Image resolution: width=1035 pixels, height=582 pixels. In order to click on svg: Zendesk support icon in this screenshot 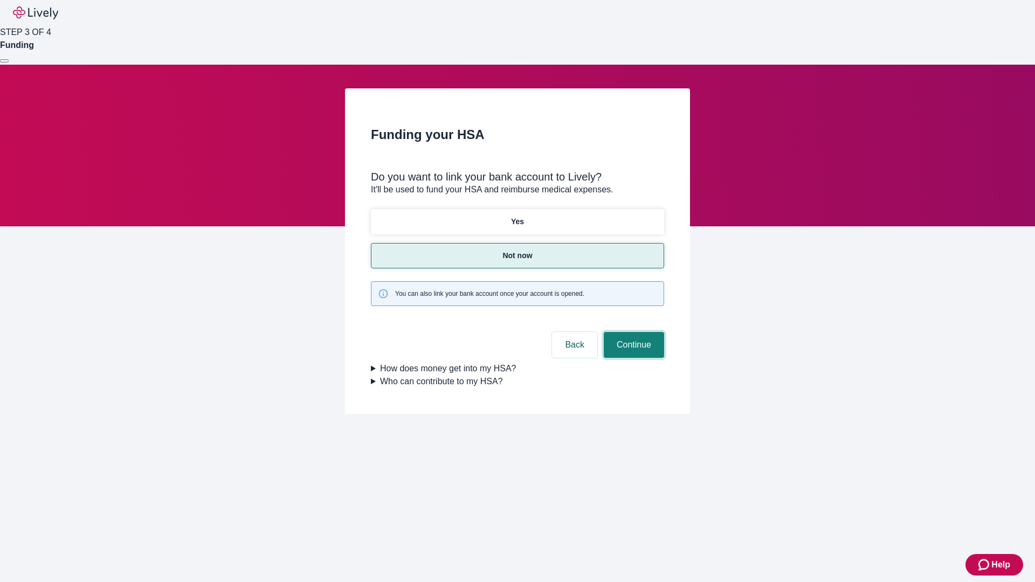, I will do `click(985, 565)`.